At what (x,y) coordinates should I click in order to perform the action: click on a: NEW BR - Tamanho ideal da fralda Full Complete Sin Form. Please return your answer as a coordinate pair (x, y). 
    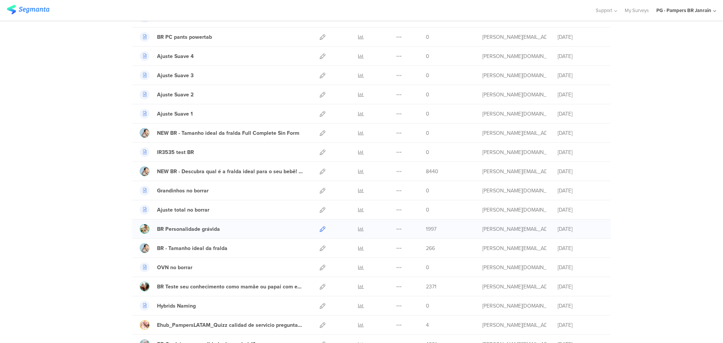
    Looking at the image, I should click on (219, 133).